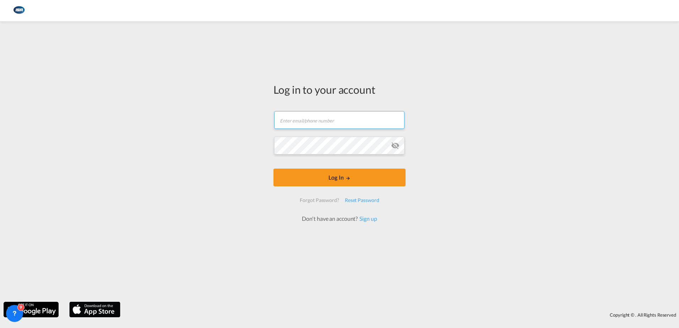  I want to click on md-icon: icon-eye-off, so click(395, 146).